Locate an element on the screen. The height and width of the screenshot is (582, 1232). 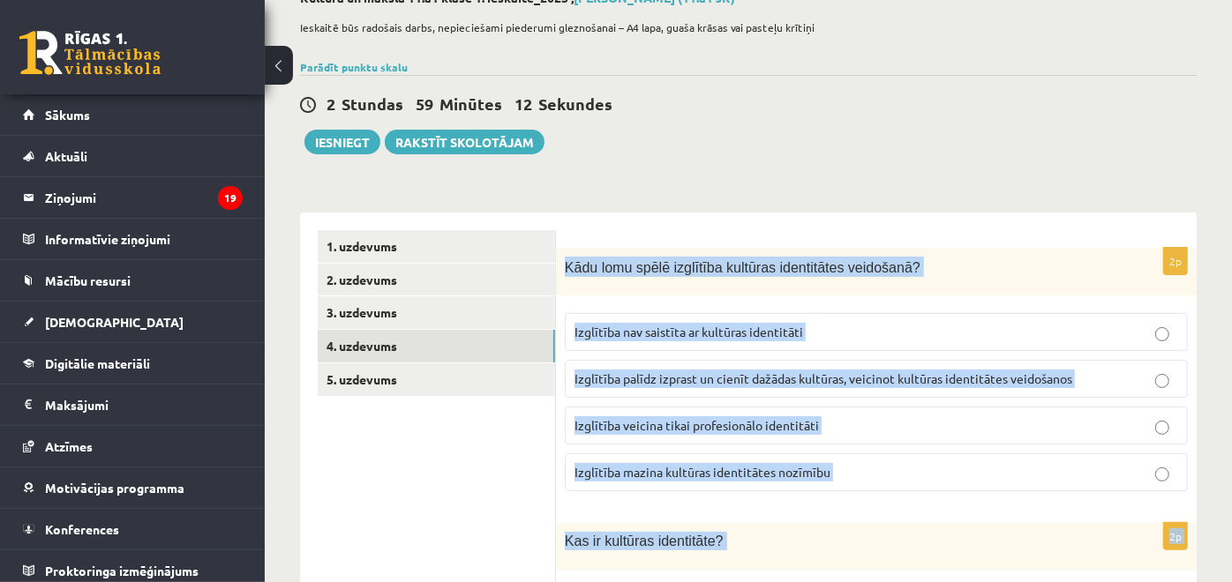
span: Izglītība mazina kultūras identitātes nozīmību is located at coordinates (702, 472).